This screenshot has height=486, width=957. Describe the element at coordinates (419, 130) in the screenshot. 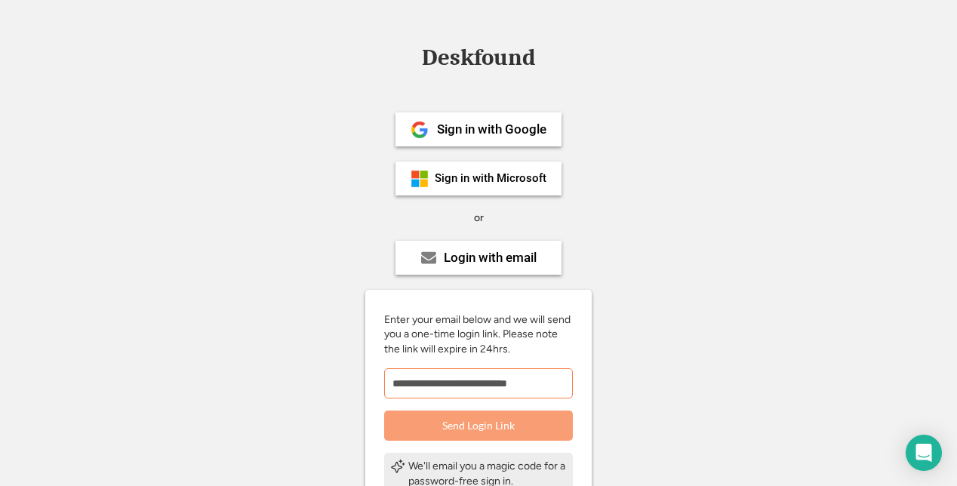

I see `img: 1024px-Google__G__Logo.svg.png` at that location.